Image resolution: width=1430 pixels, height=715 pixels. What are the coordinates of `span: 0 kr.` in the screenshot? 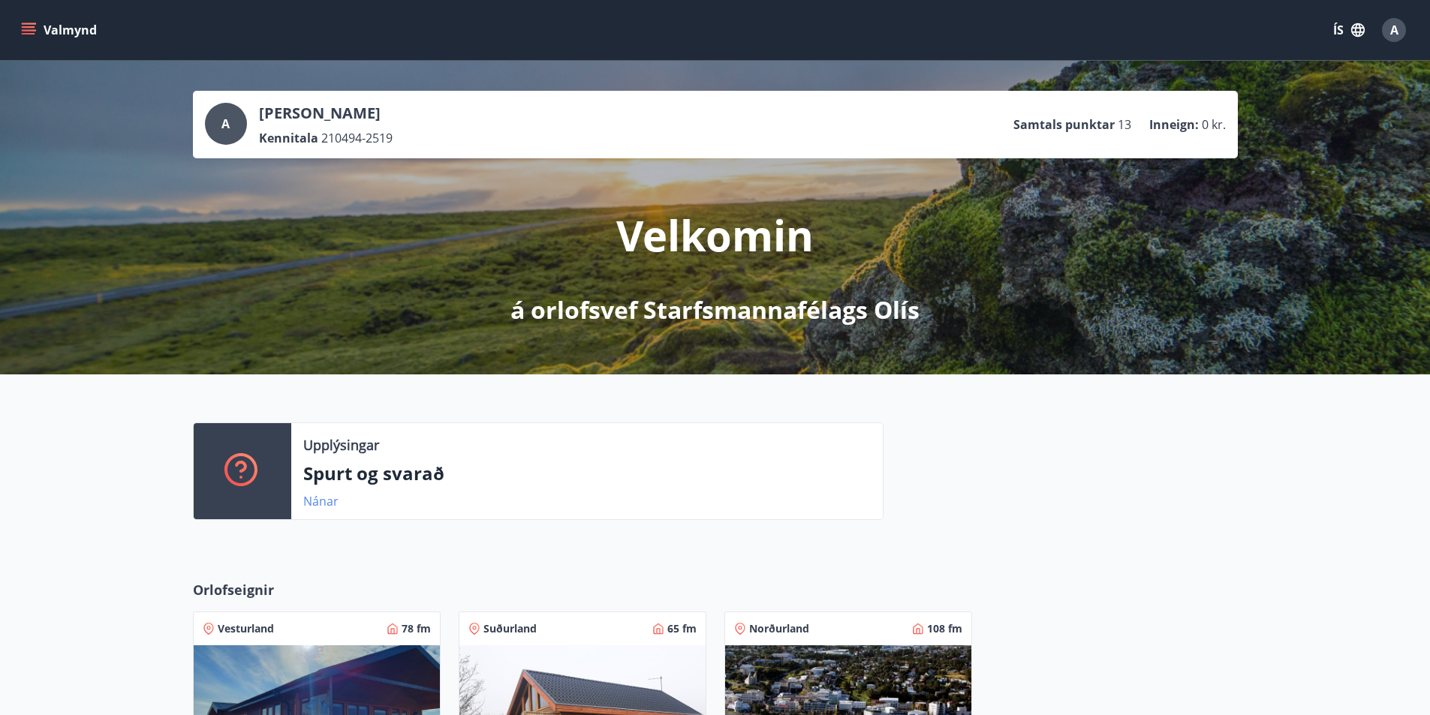 It's located at (1214, 125).